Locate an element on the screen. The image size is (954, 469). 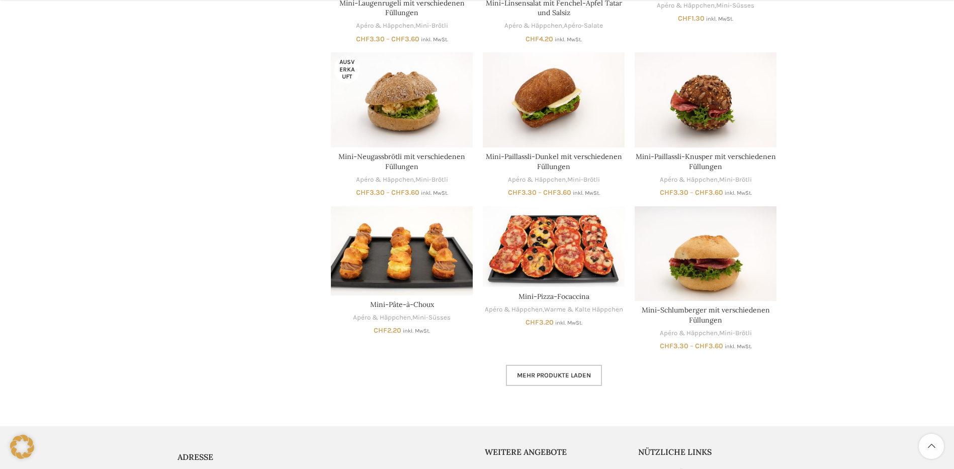
h5: Weitere Angebote is located at coordinates (554, 452).